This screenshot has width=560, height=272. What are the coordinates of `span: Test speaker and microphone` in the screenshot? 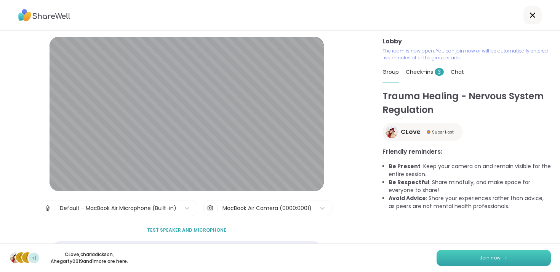 It's located at (187, 230).